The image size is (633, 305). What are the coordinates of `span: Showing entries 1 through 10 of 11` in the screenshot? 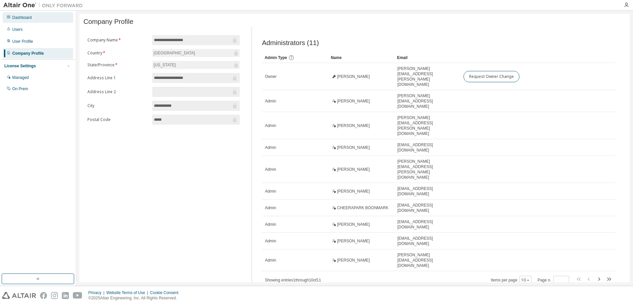 It's located at (293, 280).